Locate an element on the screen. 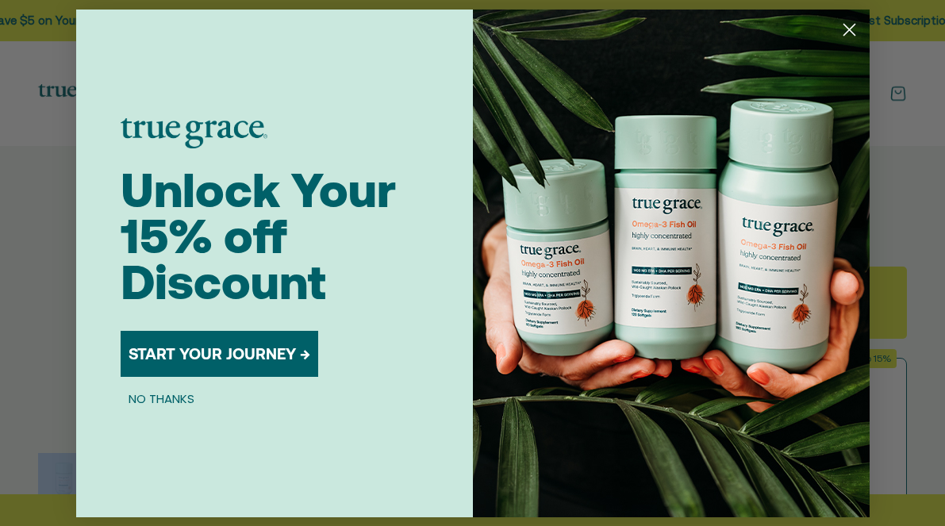 The height and width of the screenshot is (526, 945). button: START YOUR JOURNEY → is located at coordinates (219, 354).